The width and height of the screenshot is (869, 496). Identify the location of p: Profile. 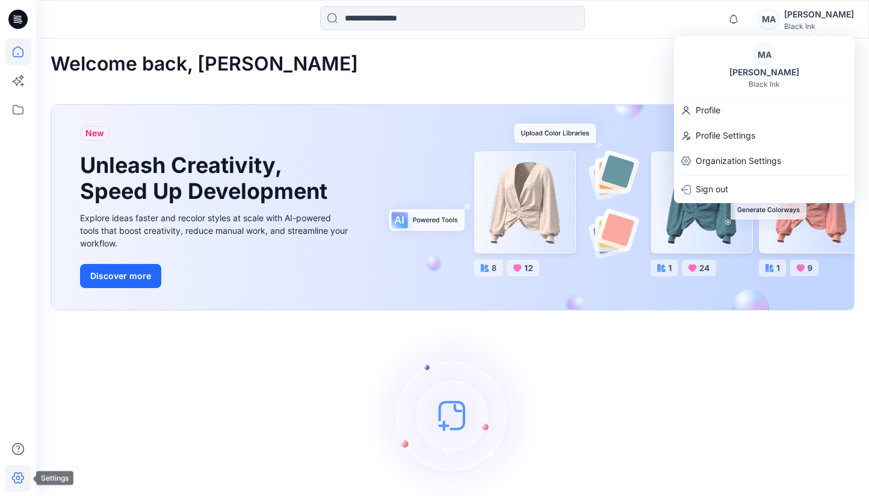
(708, 110).